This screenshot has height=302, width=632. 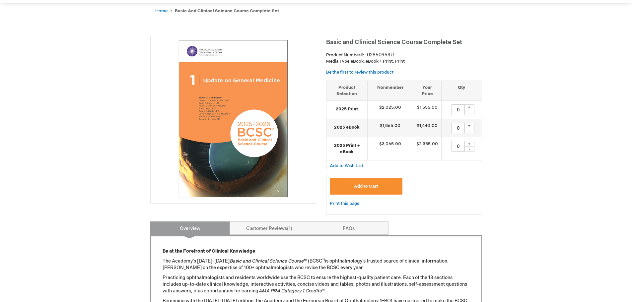 What do you see at coordinates (427, 149) in the screenshot?
I see `td: $2,355.00` at bounding box center [427, 149].